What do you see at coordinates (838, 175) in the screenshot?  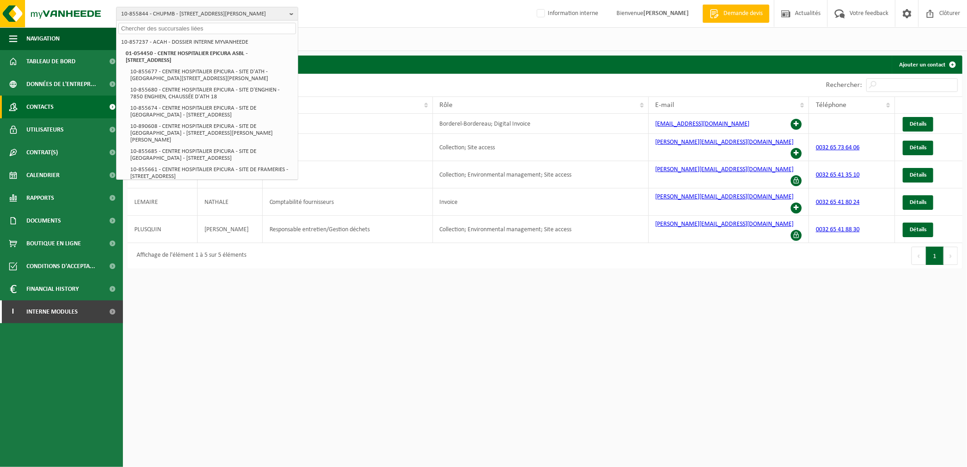 I see `a: 0032 65 41 35 10` at bounding box center [838, 175].